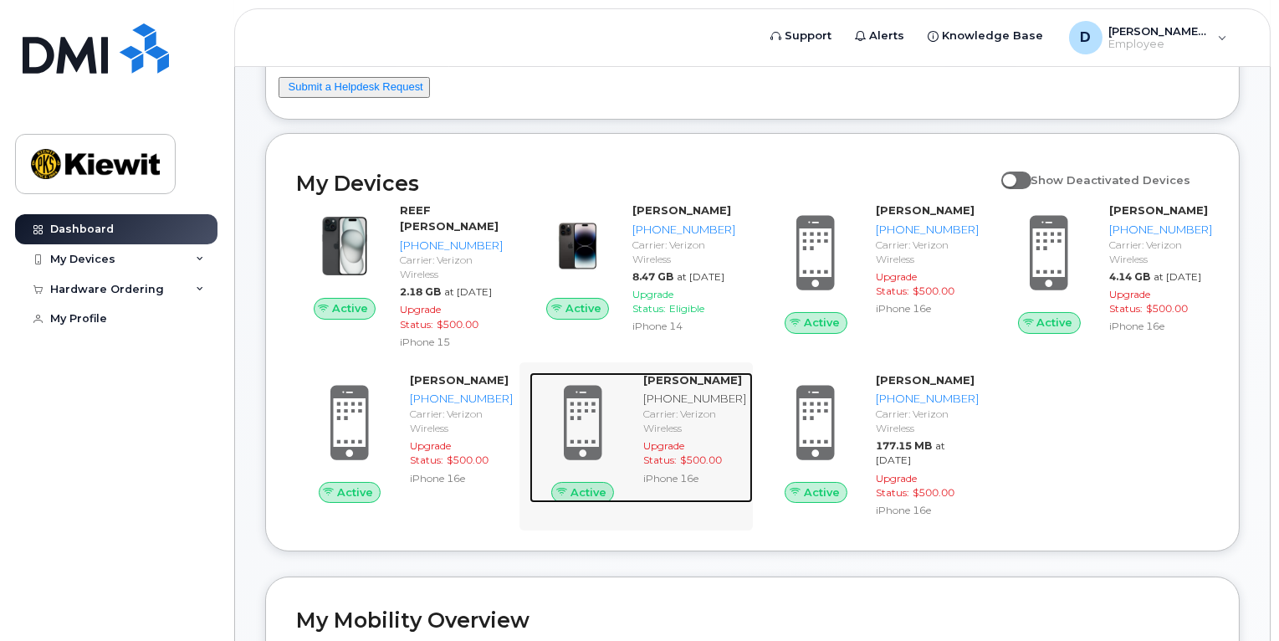 The height and width of the screenshot is (641, 1279). I want to click on span: Show Deactivated Devices, so click(1111, 180).